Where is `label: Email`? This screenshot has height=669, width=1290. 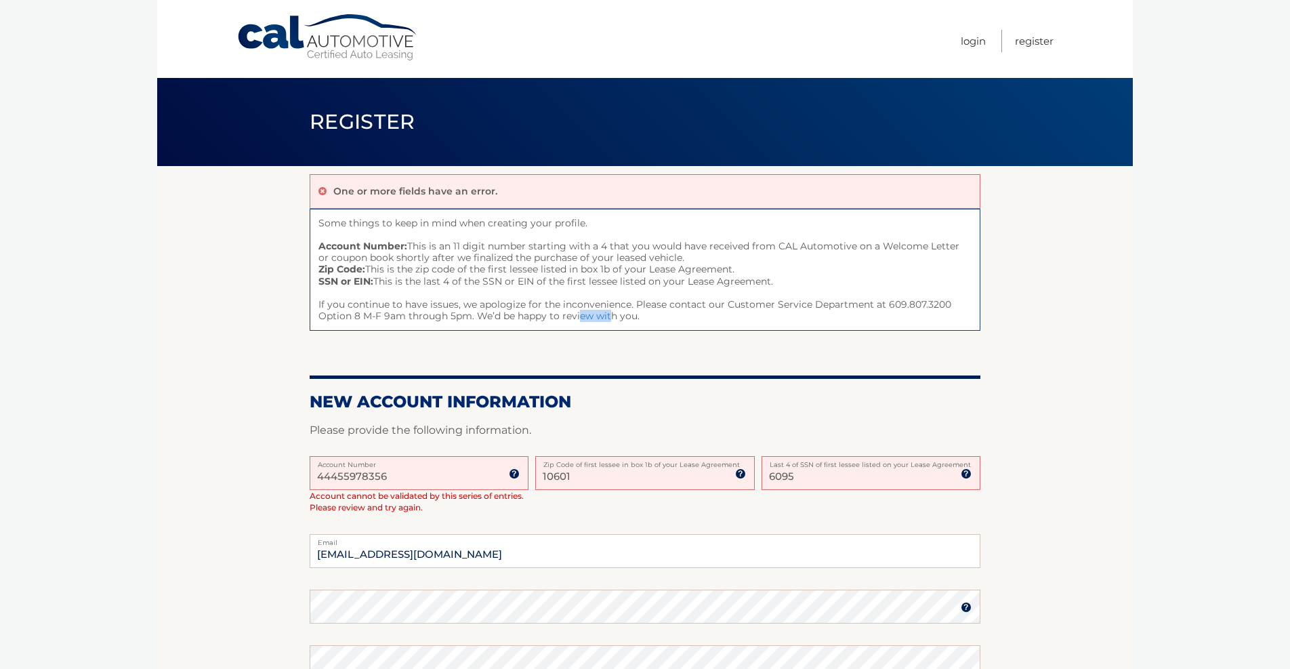 label: Email is located at coordinates (645, 540).